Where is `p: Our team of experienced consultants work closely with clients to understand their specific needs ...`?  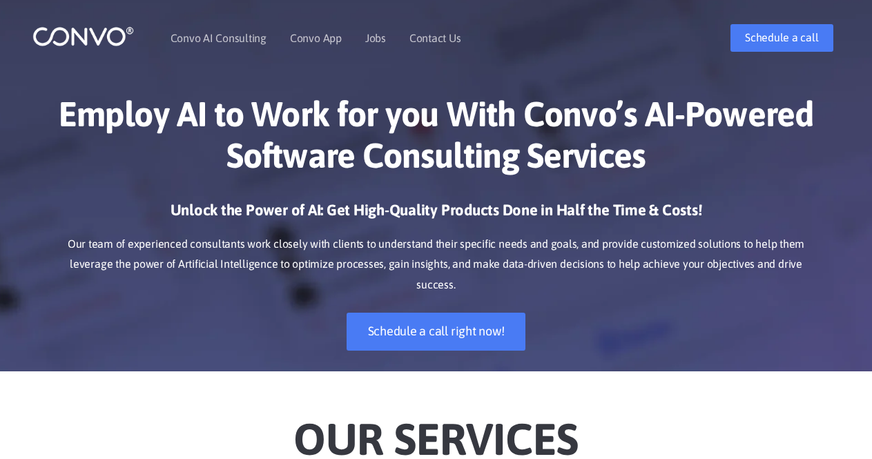 p: Our team of experienced consultants work closely with clients to understand their specific needs ... is located at coordinates (436, 265).